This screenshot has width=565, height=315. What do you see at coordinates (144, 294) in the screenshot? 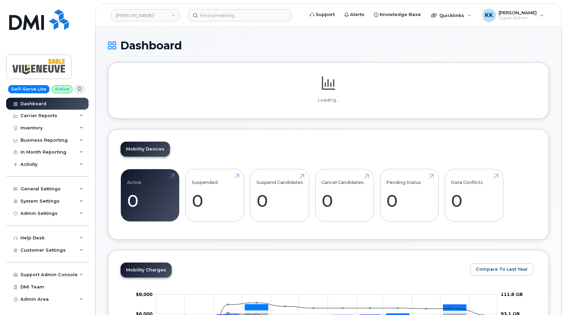
I see `tspan: $8,000` at bounding box center [144, 294].